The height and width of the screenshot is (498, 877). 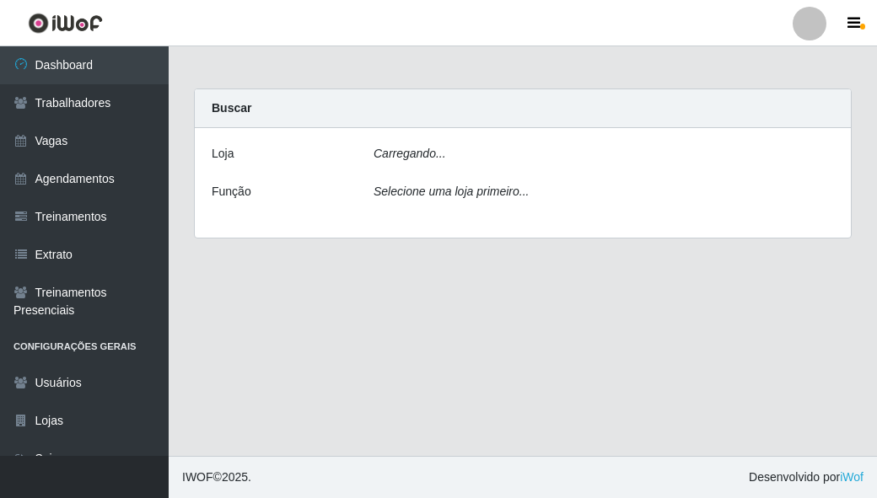 I want to click on strong: Buscar, so click(x=231, y=108).